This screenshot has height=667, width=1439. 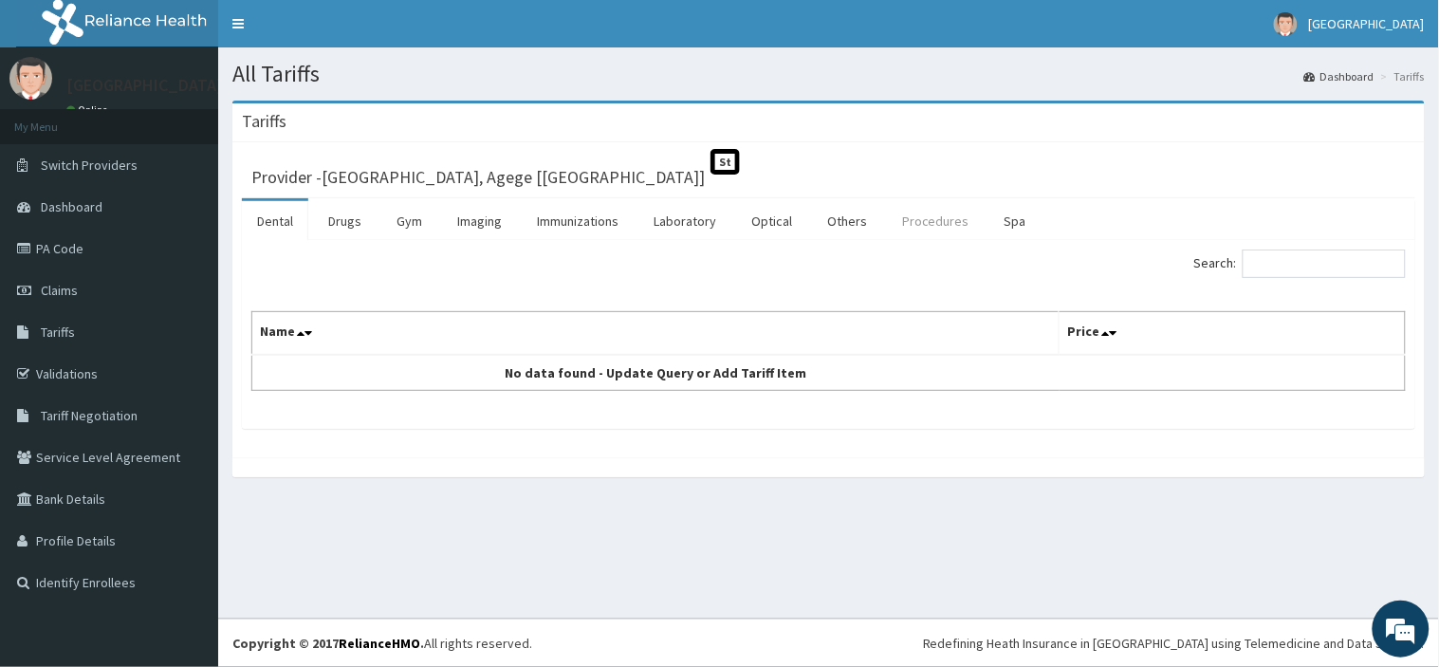 What do you see at coordinates (578, 221) in the screenshot?
I see `a: Immunizations` at bounding box center [578, 221].